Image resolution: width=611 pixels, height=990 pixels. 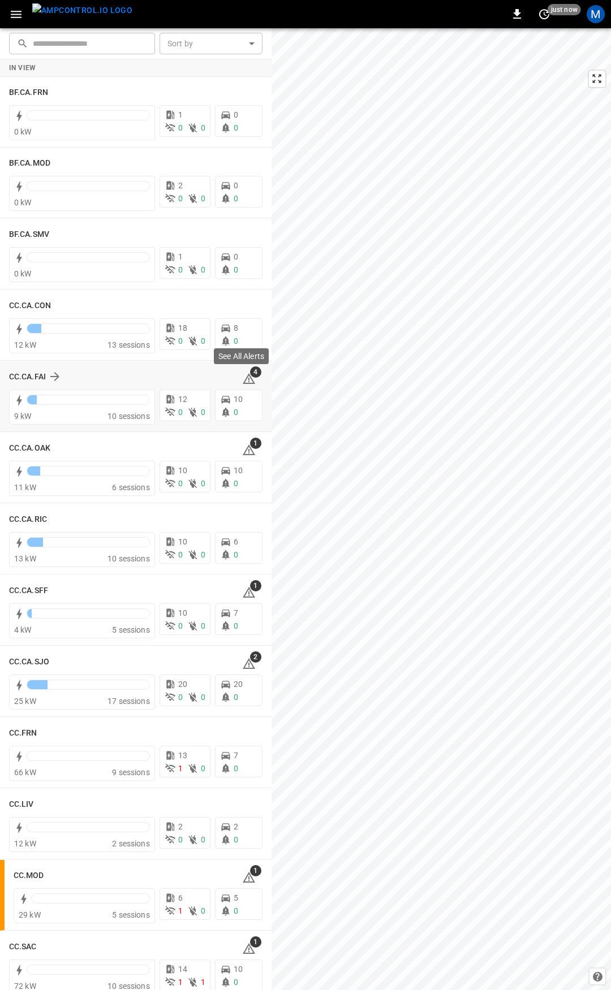 I want to click on span: 5, so click(x=236, y=898).